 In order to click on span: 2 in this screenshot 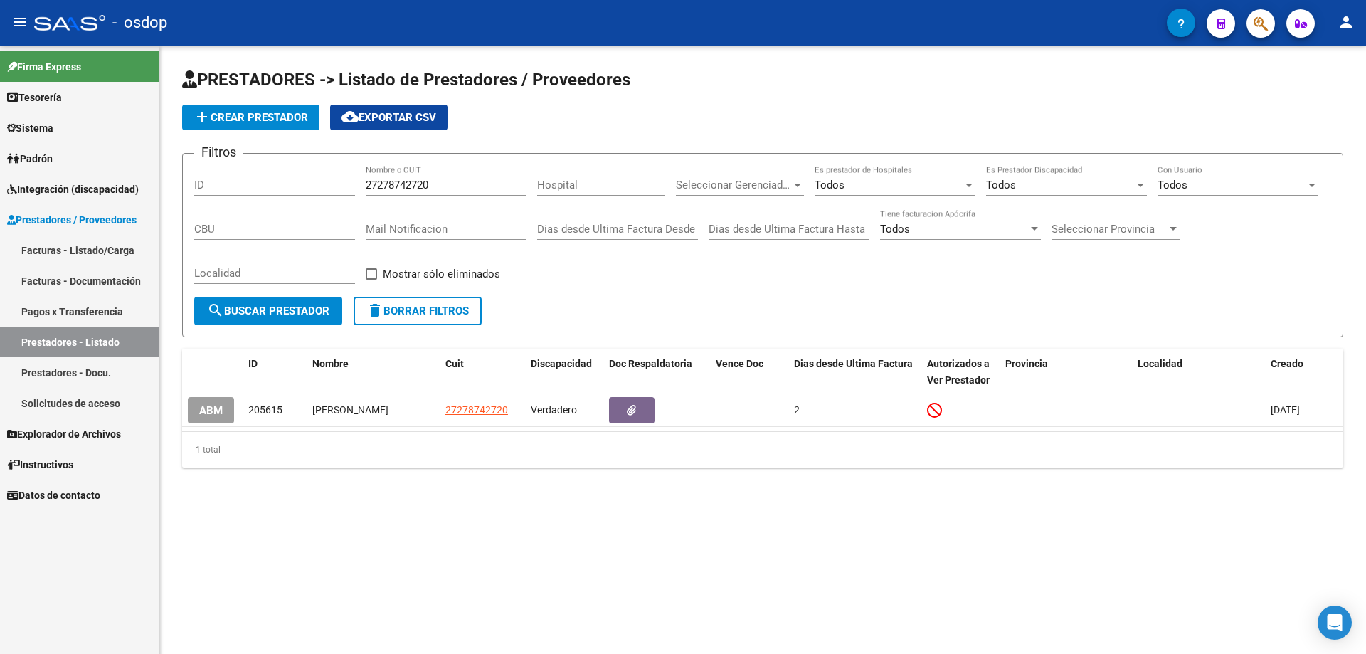, I will do `click(797, 410)`.